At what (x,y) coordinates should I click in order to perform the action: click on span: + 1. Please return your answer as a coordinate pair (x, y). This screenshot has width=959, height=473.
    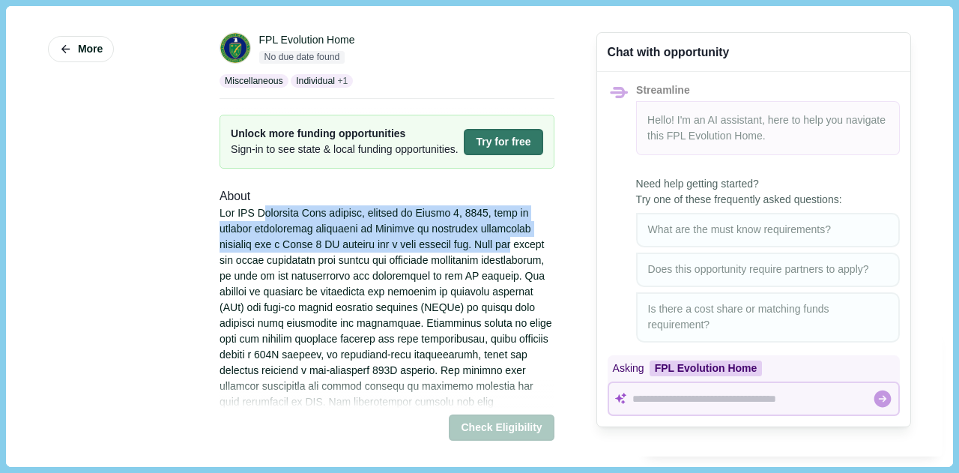
    Looking at the image, I should click on (342, 81).